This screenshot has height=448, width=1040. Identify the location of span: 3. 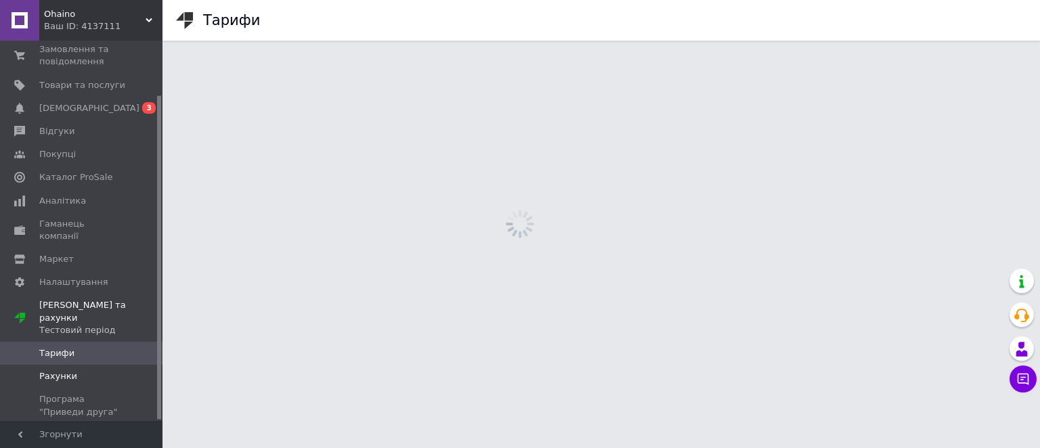
(149, 108).